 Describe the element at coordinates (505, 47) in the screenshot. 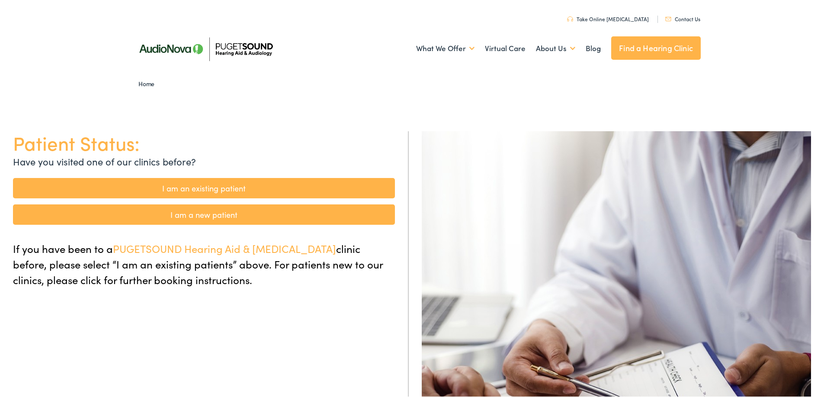

I see `a: Virtual Care` at that location.